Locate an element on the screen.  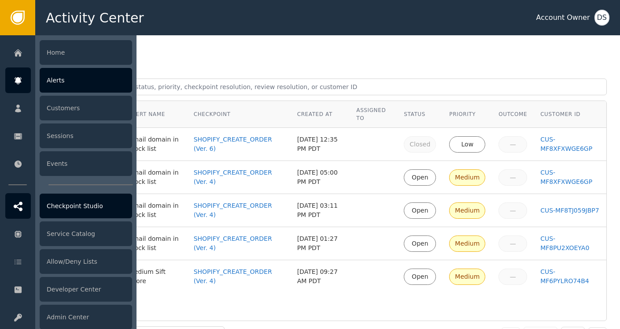
div: Customers is located at coordinates (86, 108).